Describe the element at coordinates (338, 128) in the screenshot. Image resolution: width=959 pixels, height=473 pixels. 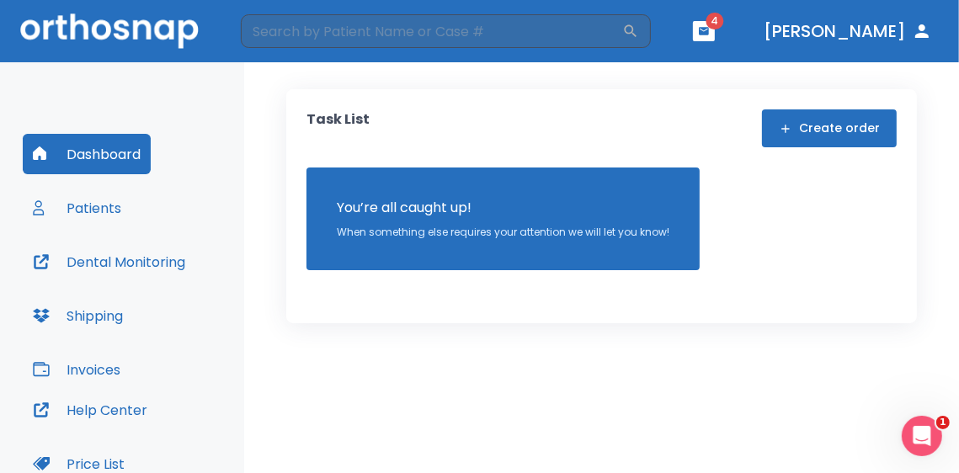
I see `p: Task List` at that location.